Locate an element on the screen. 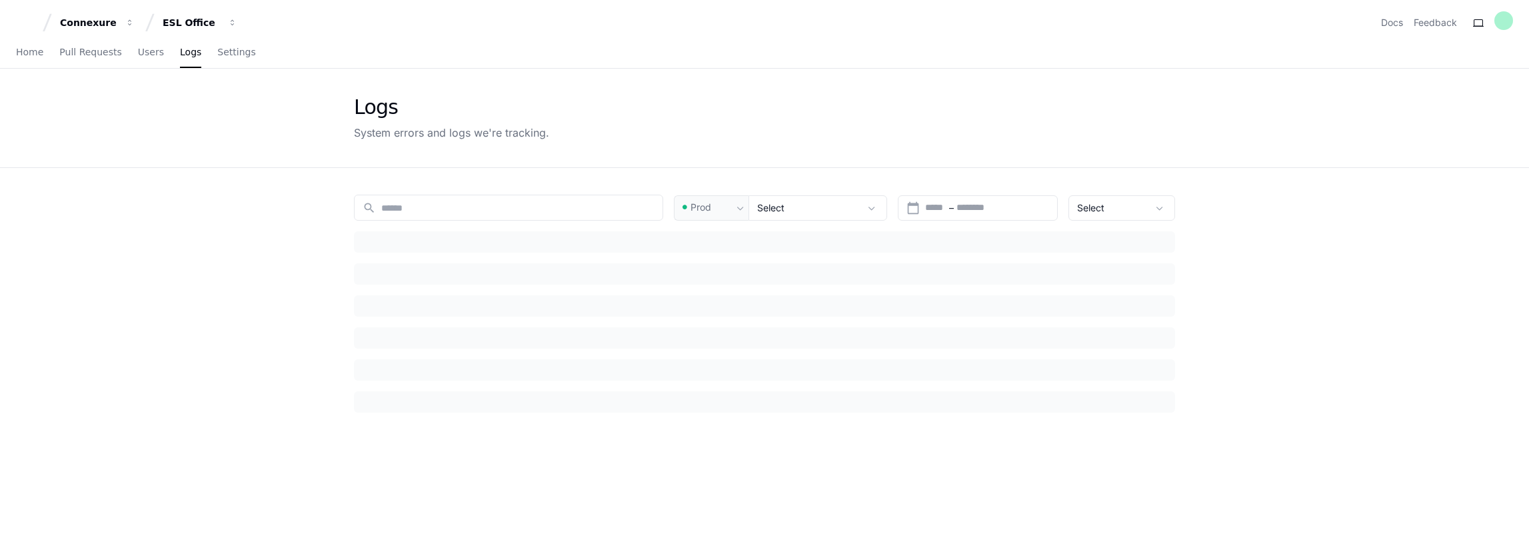 Image resolution: width=1529 pixels, height=550 pixels. button: Open calendar is located at coordinates (913, 208).